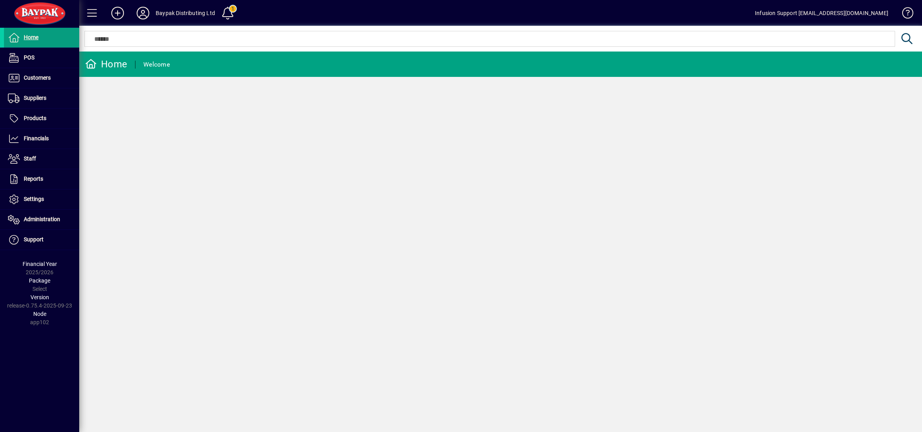 The width and height of the screenshot is (922, 432). What do you see at coordinates (31, 37) in the screenshot?
I see `span: Home` at bounding box center [31, 37].